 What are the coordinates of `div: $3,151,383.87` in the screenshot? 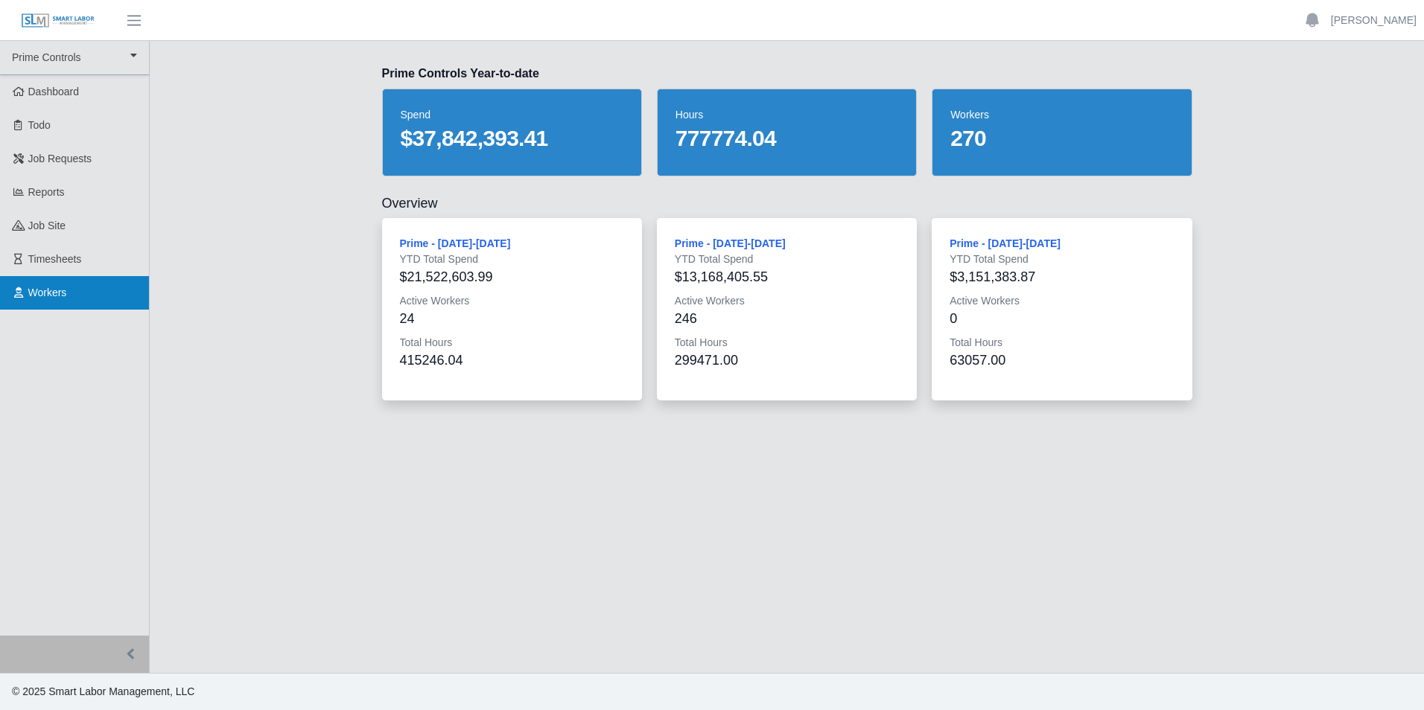 It's located at (1061, 277).